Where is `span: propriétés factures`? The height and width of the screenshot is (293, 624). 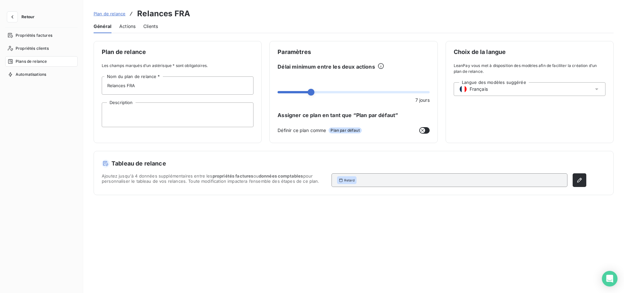
span: propriétés factures is located at coordinates (233, 176).